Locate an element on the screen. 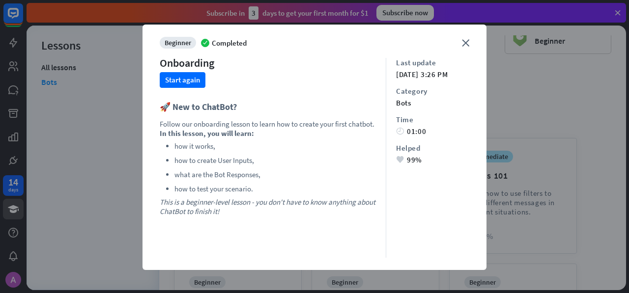  li: how it works, is located at coordinates (275, 146).